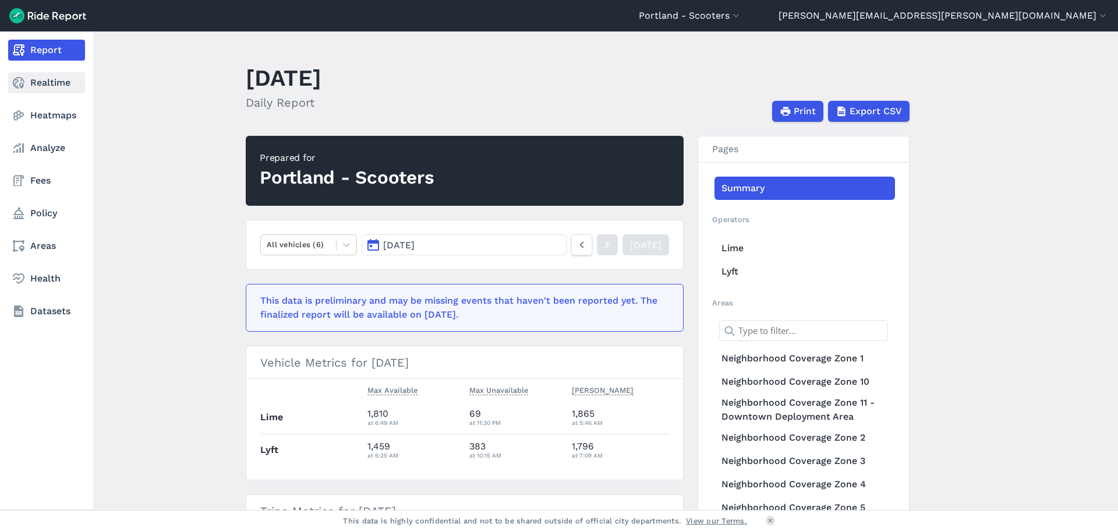 The width and height of the screenshot is (1118, 531). Describe the element at coordinates (516, 417) in the screenshot. I see `div: 69` at that location.